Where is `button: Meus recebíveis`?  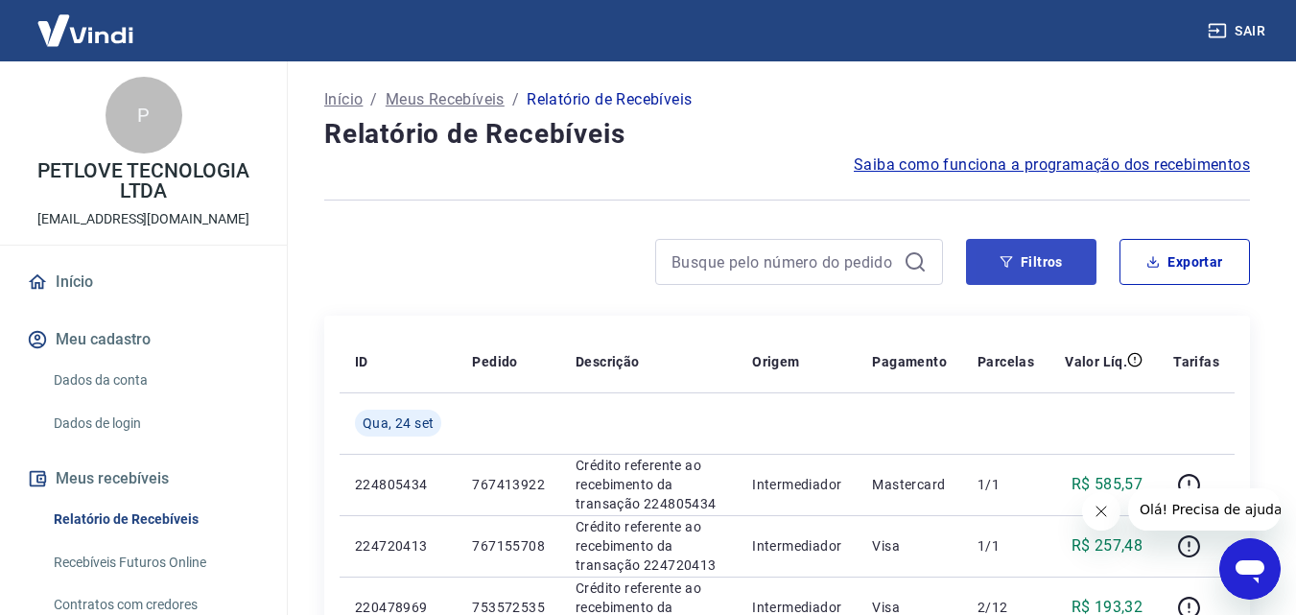
button: Meus recebíveis is located at coordinates (143, 479).